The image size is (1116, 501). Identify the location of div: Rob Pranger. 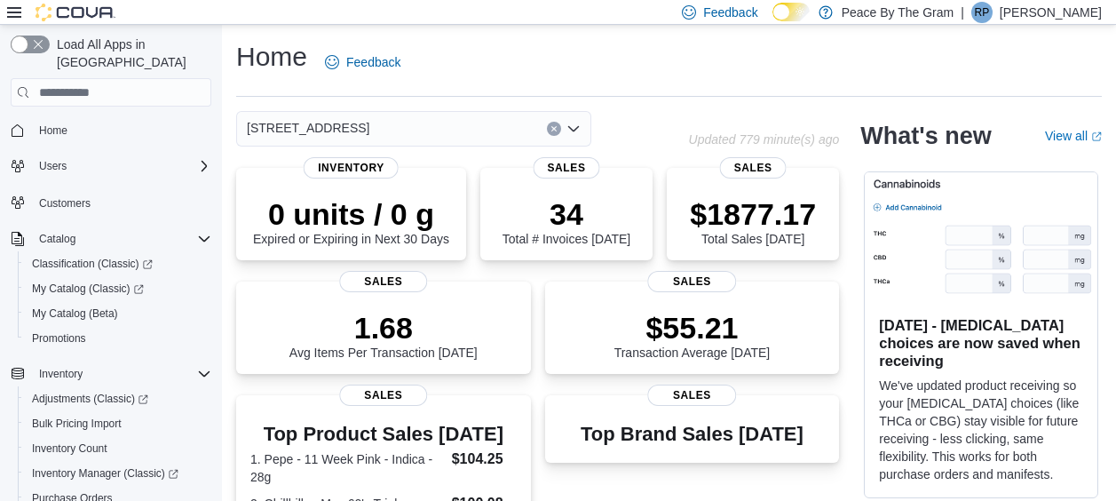
(982, 12).